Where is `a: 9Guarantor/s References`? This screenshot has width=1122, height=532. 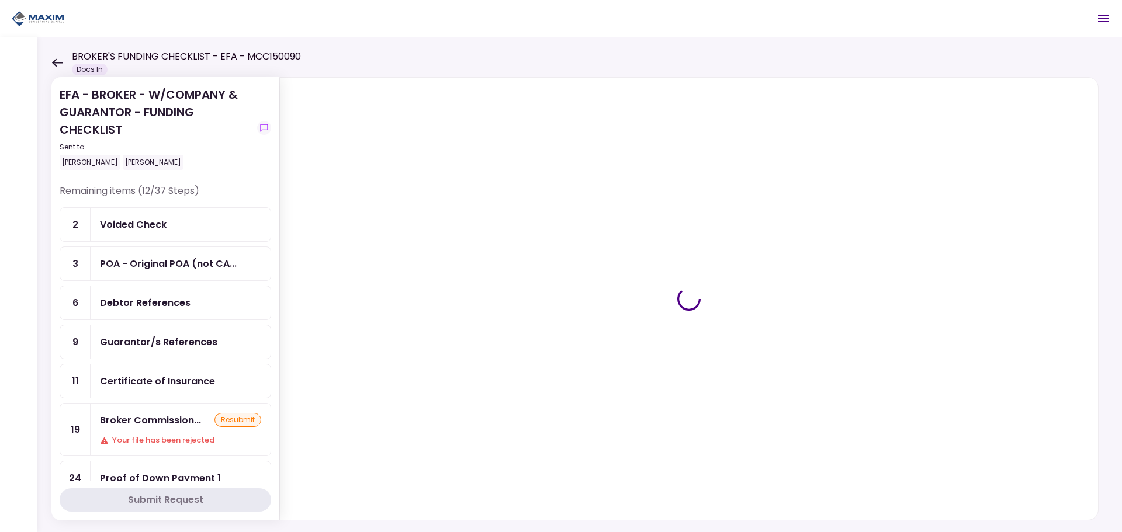
a: 9Guarantor/s References is located at coordinates (165, 342).